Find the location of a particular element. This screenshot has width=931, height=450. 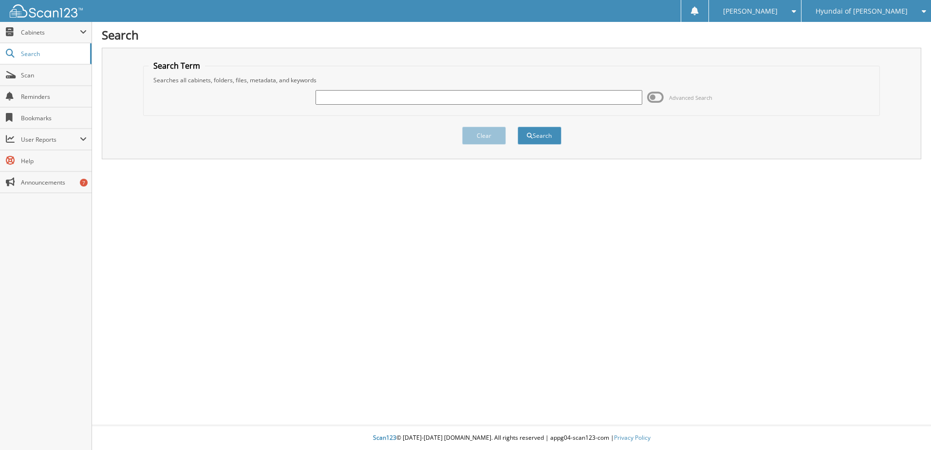

span: Cabinets is located at coordinates (50, 32).